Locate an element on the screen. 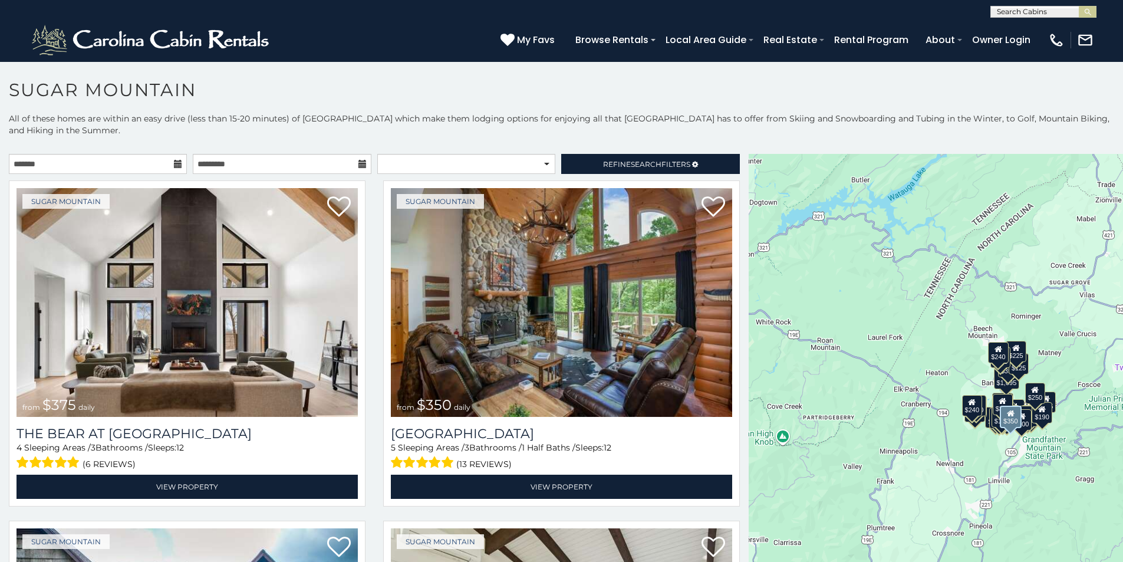  div: $500 is located at coordinates (1022, 420).